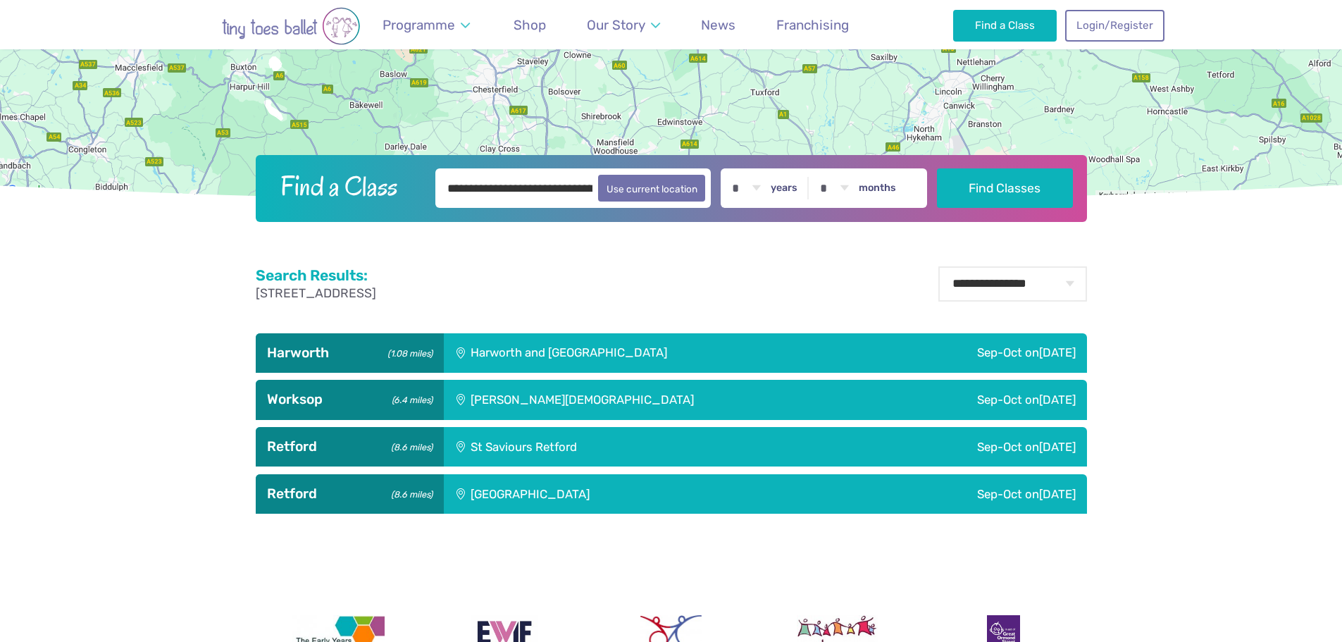 The height and width of the screenshot is (642, 1342). What do you see at coordinates (718, 25) in the screenshot?
I see `span: News` at bounding box center [718, 25].